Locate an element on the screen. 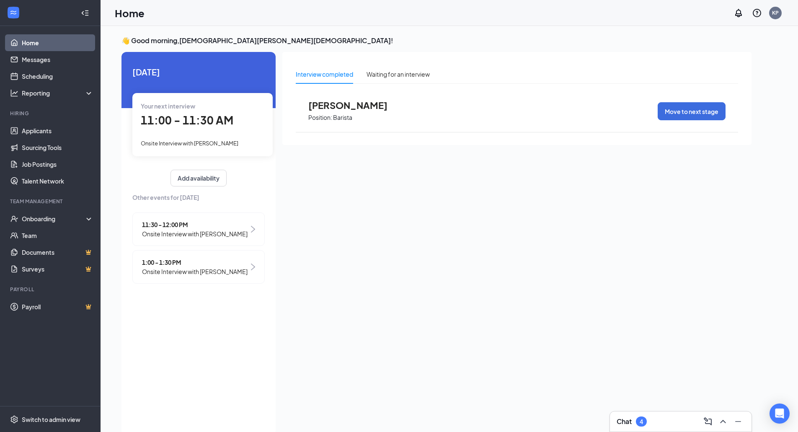 The height and width of the screenshot is (432, 798). span: 11:00 - 11:30 AM is located at coordinates (187, 120).